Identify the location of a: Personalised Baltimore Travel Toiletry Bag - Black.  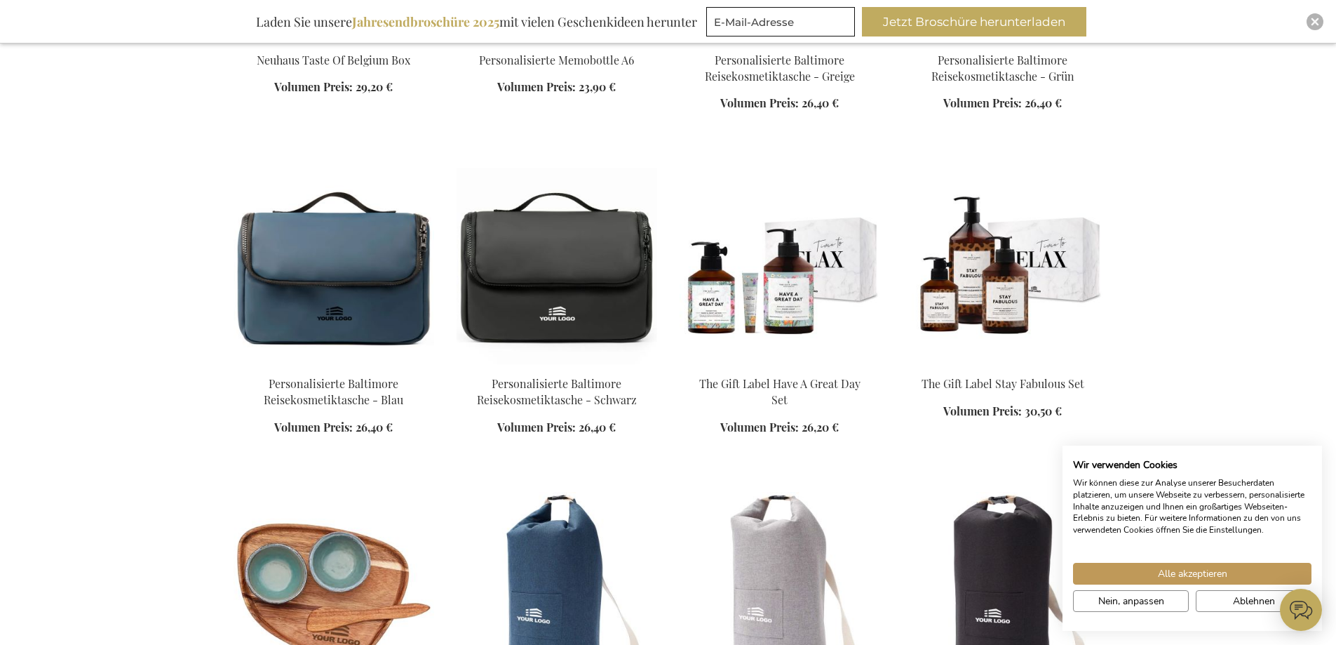
(557, 365).